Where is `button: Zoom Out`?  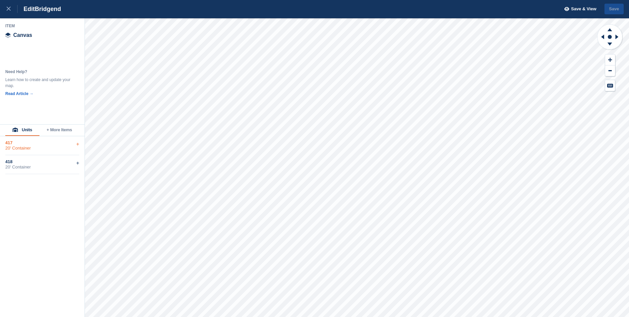 button: Zoom Out is located at coordinates (610, 71).